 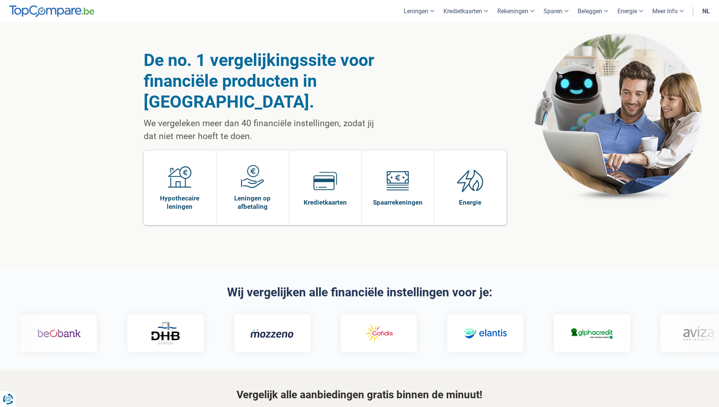 What do you see at coordinates (325, 188) in the screenshot?
I see `a: Kredietkaarten Kredietkaarten` at bounding box center [325, 188].